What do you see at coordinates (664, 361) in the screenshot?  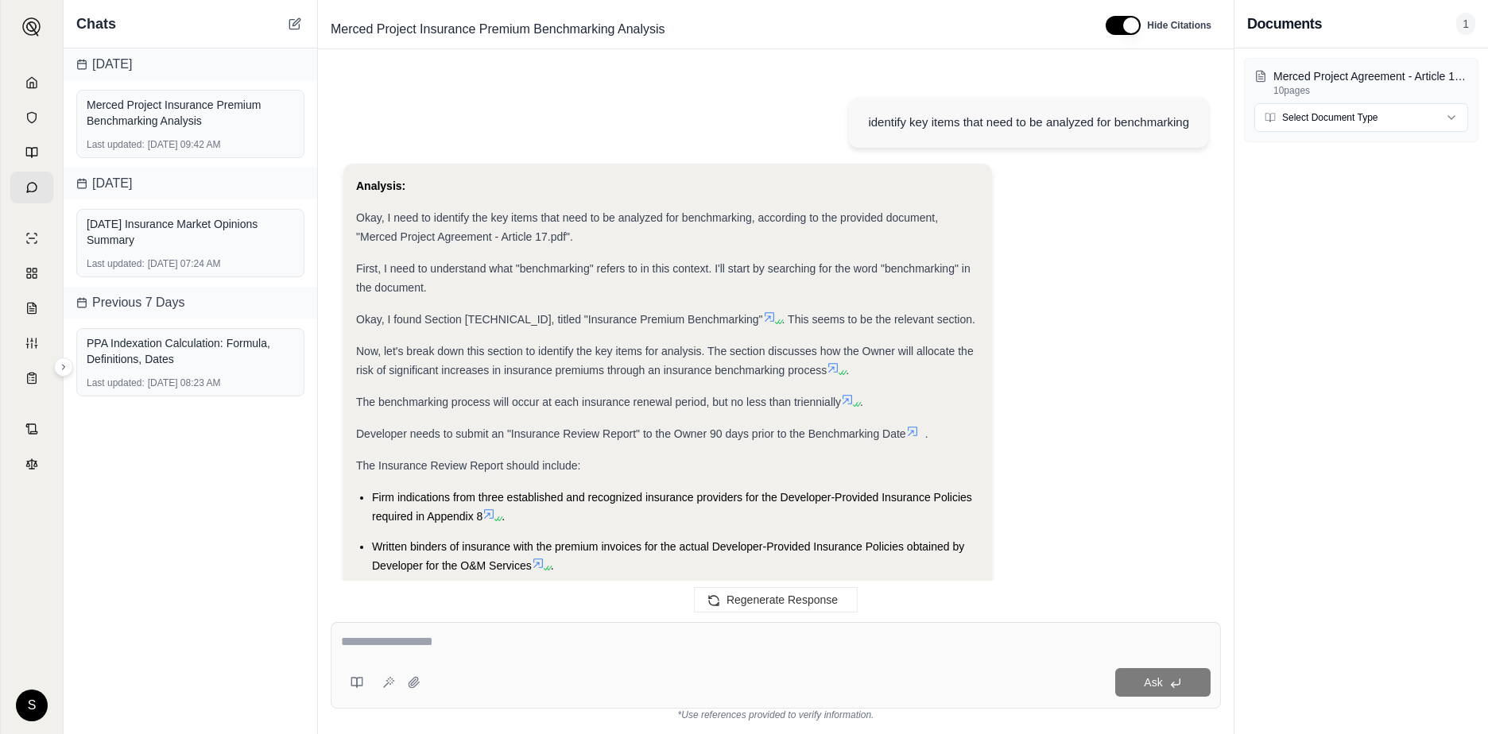 I see `span: Now, let's break down this section to identify the key items for analysis. The section discusses ...` at bounding box center [664, 361].